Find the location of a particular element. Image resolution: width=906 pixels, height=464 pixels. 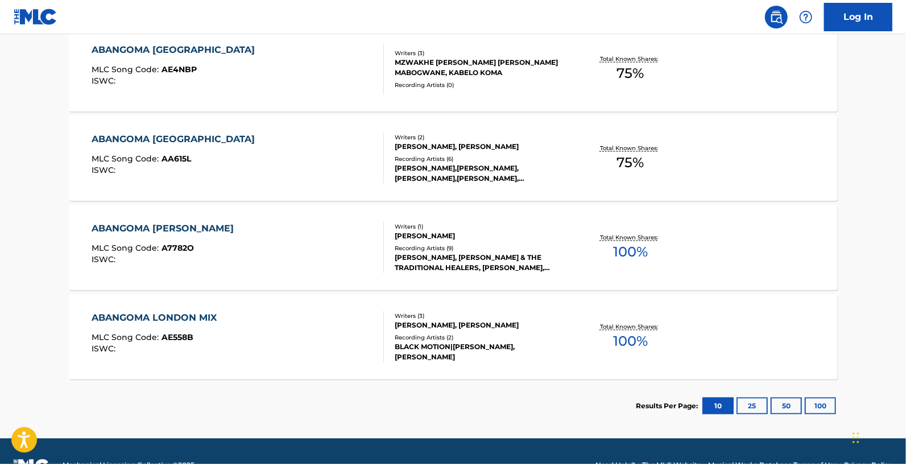

div: Help is located at coordinates (806, 17).